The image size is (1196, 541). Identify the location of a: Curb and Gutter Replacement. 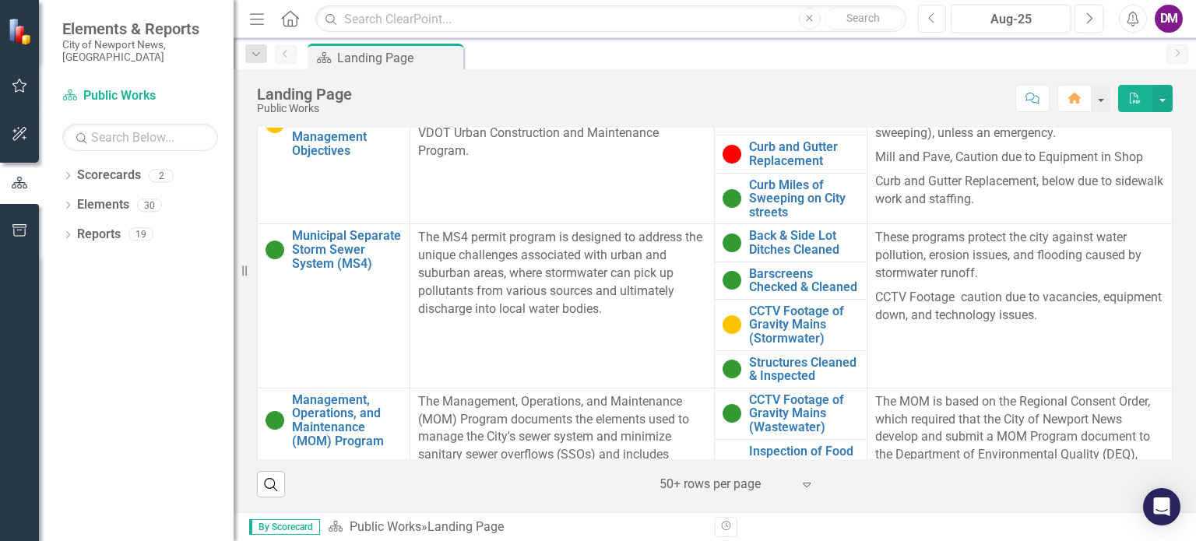
(804, 153).